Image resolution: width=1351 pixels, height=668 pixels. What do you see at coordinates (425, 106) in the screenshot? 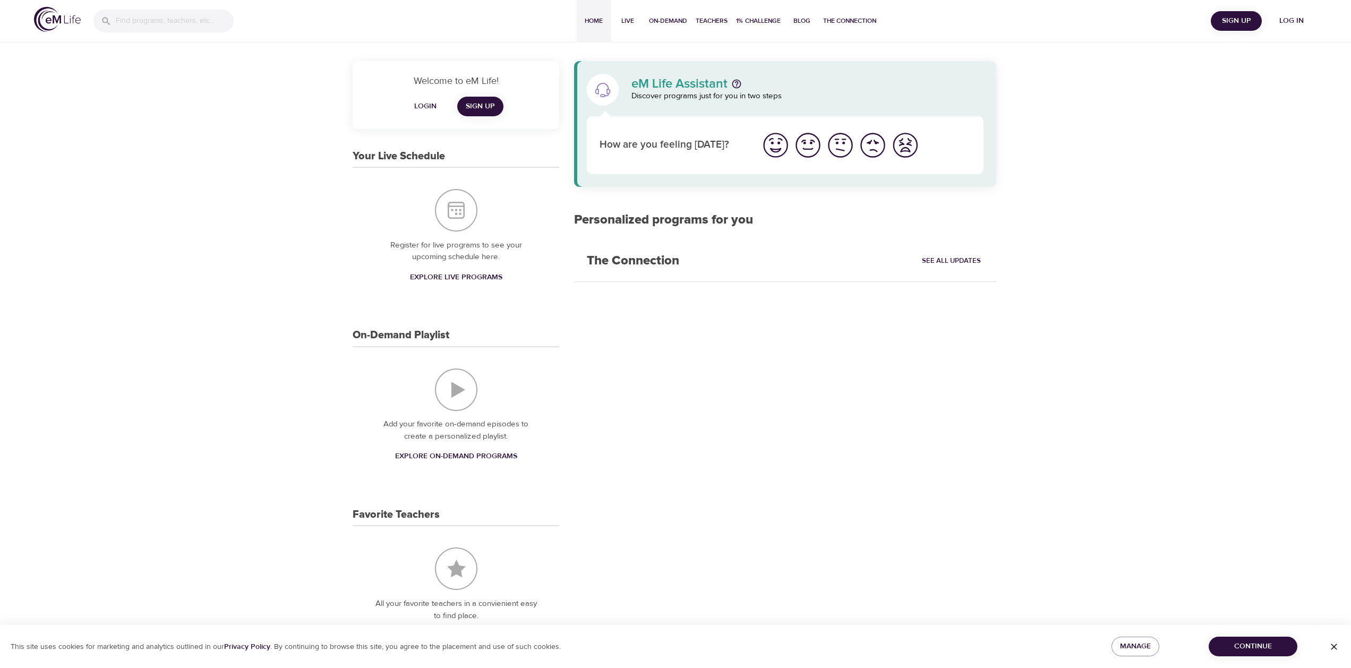
I see `button: Login` at bounding box center [425, 106].